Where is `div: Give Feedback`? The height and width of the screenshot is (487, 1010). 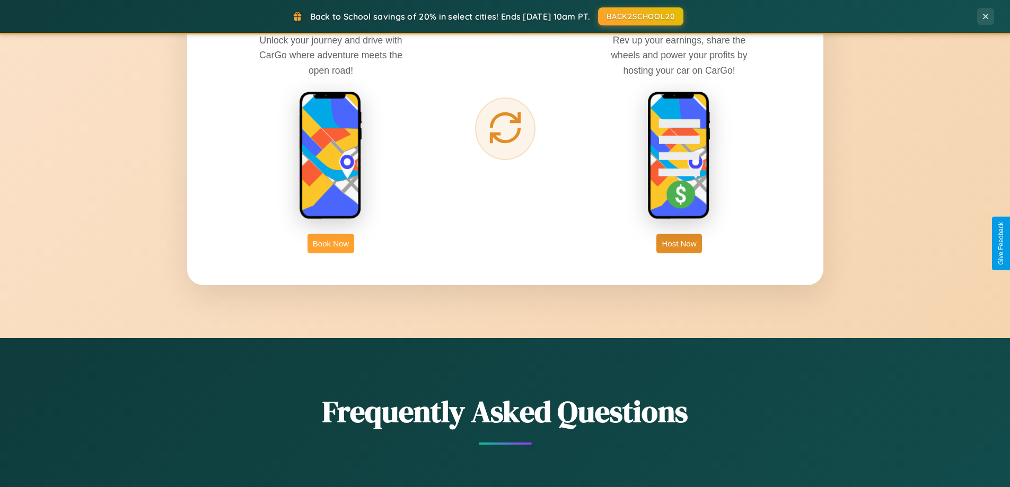 div: Give Feedback is located at coordinates (1001, 243).